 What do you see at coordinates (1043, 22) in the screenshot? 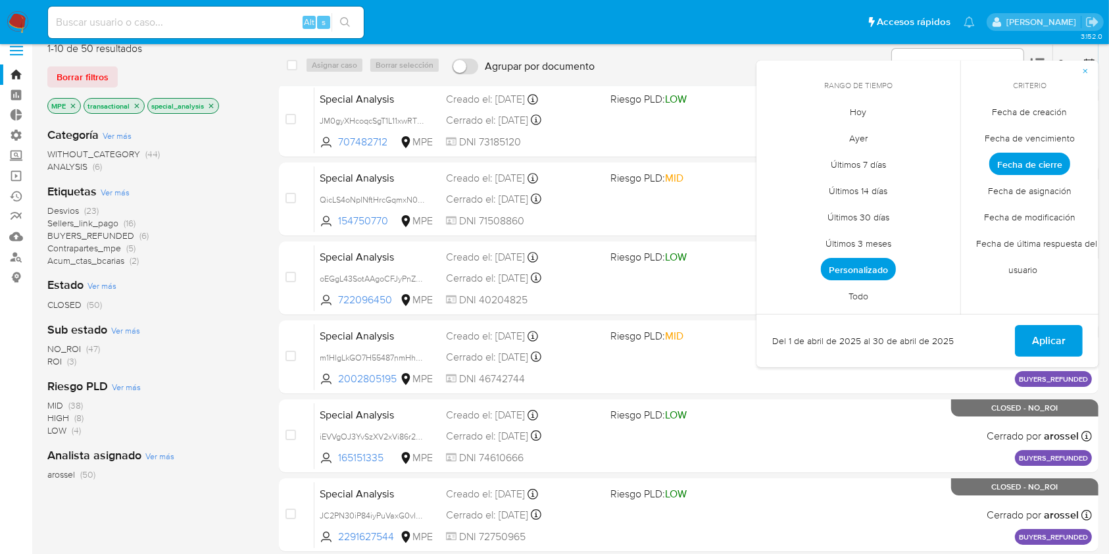
I see `p: agustin.duran@mercadolibre.com` at bounding box center [1043, 22].